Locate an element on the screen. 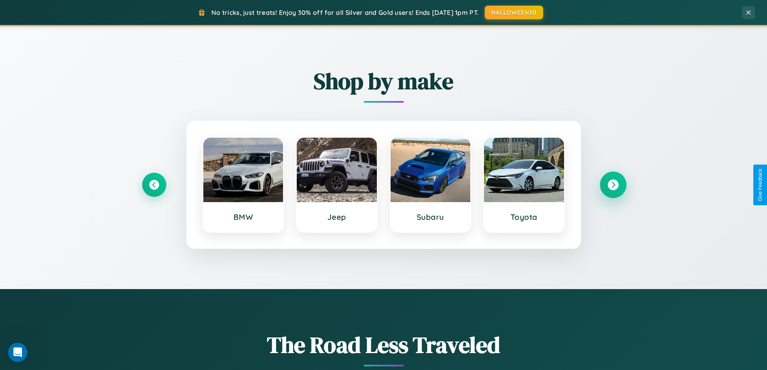 This screenshot has width=767, height=370. h3: BMW is located at coordinates (243, 217).